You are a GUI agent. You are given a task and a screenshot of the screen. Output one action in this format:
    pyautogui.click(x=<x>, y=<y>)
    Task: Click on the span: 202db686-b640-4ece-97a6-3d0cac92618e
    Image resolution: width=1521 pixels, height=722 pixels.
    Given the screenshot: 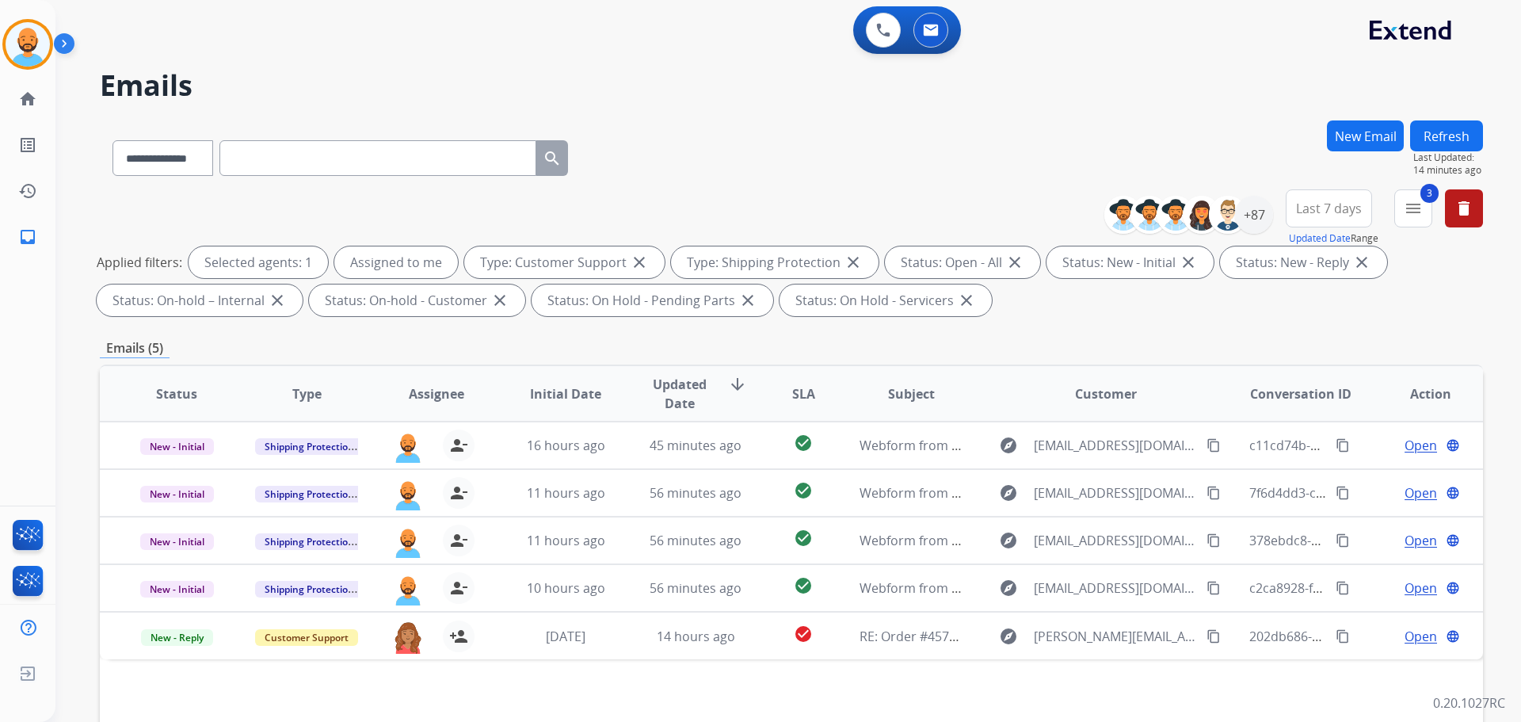 What is the action you would take?
    pyautogui.click(x=1371, y=636)
    